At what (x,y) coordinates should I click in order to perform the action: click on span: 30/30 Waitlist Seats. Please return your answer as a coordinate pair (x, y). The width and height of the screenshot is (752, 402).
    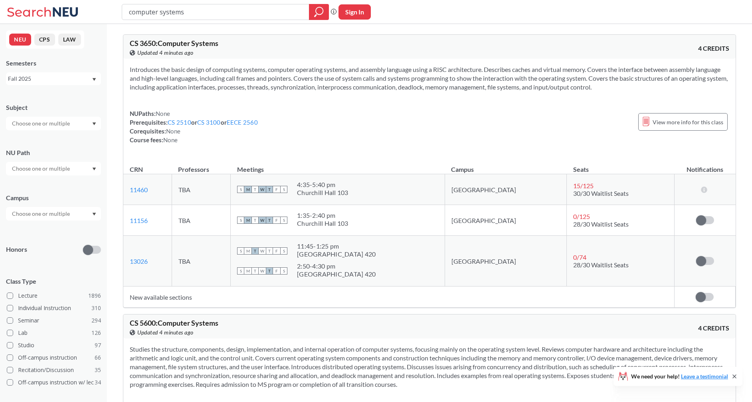
    Looking at the image, I should click on (601, 193).